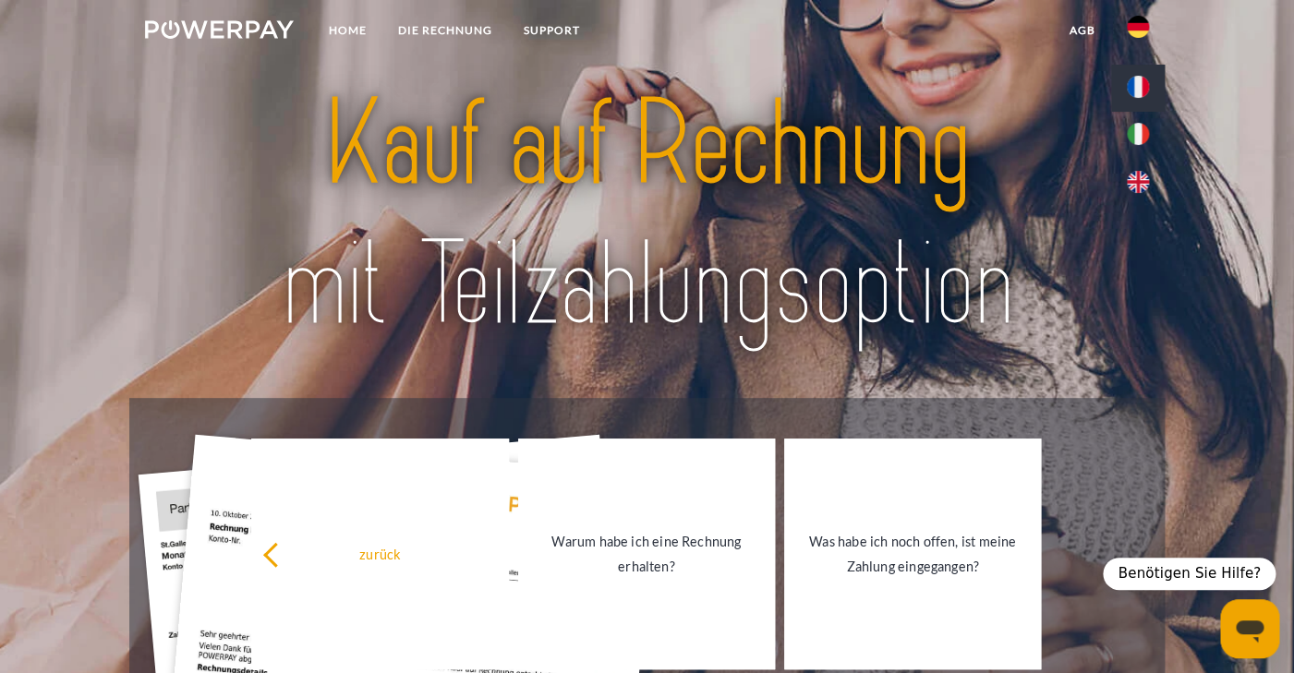  Describe the element at coordinates (219, 30) in the screenshot. I see `img: logo-powerpay-white.svg` at that location.